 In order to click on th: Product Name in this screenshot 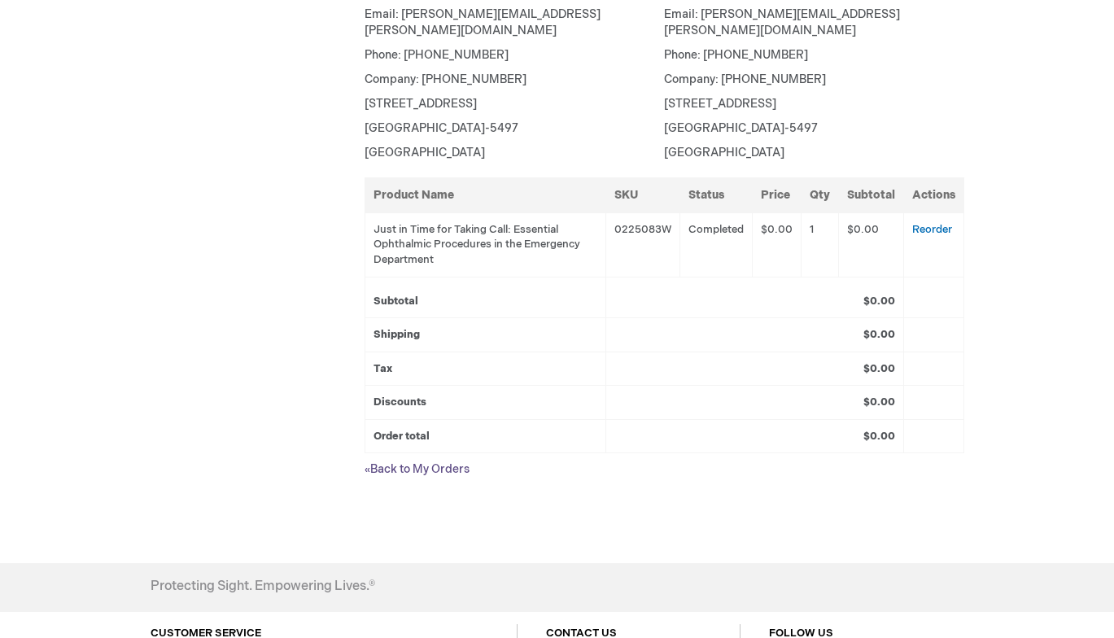, I will do `click(485, 195)`.